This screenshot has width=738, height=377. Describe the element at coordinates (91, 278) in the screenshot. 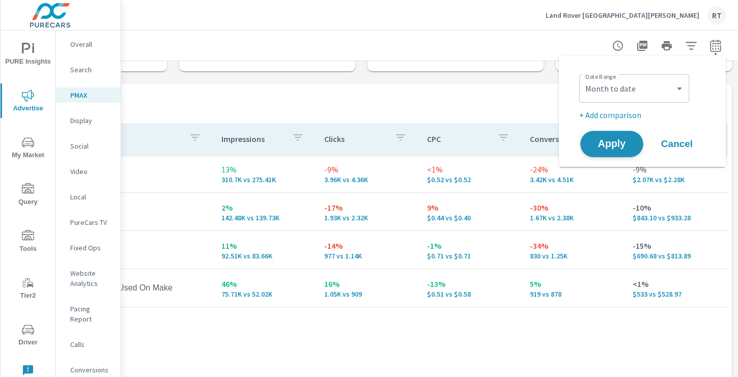

I see `p: Website Analytics` at that location.